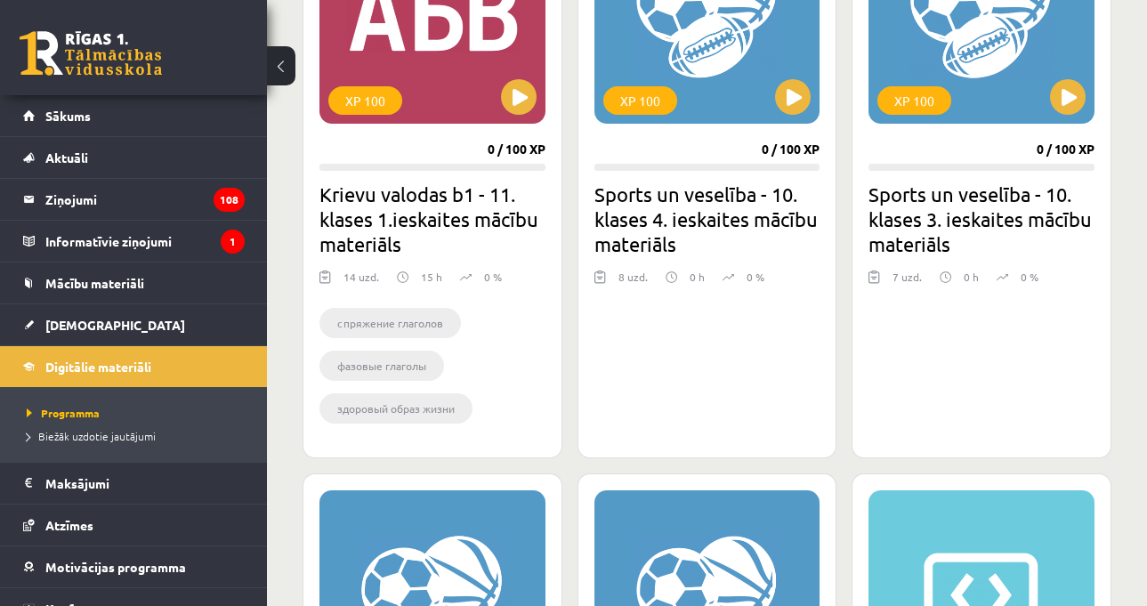  Describe the element at coordinates (134, 283) in the screenshot. I see `a: Mācību materiāli` at that location.